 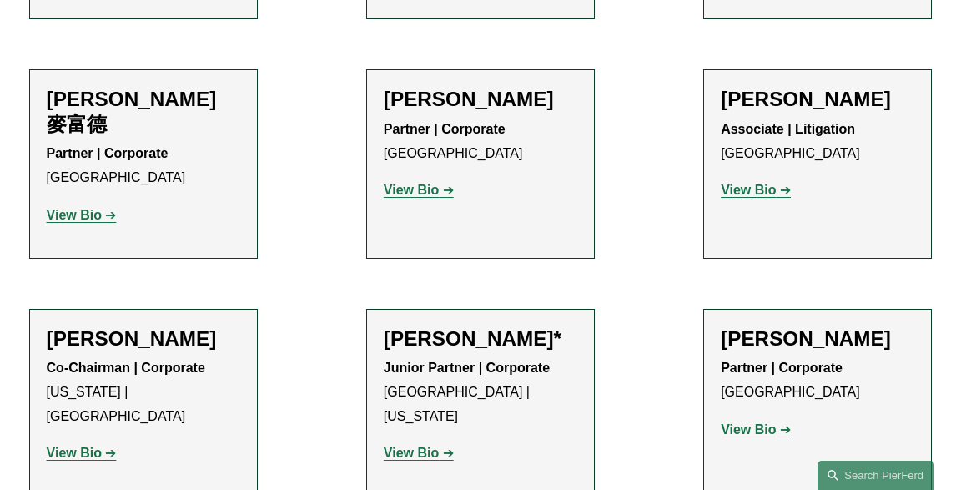 I want to click on strong: Junior Partner | Corporate, so click(x=466, y=367).